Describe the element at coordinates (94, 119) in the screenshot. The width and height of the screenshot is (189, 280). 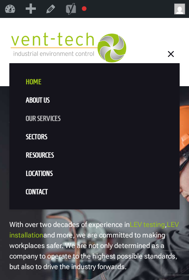
I see `a: Our Services` at that location.